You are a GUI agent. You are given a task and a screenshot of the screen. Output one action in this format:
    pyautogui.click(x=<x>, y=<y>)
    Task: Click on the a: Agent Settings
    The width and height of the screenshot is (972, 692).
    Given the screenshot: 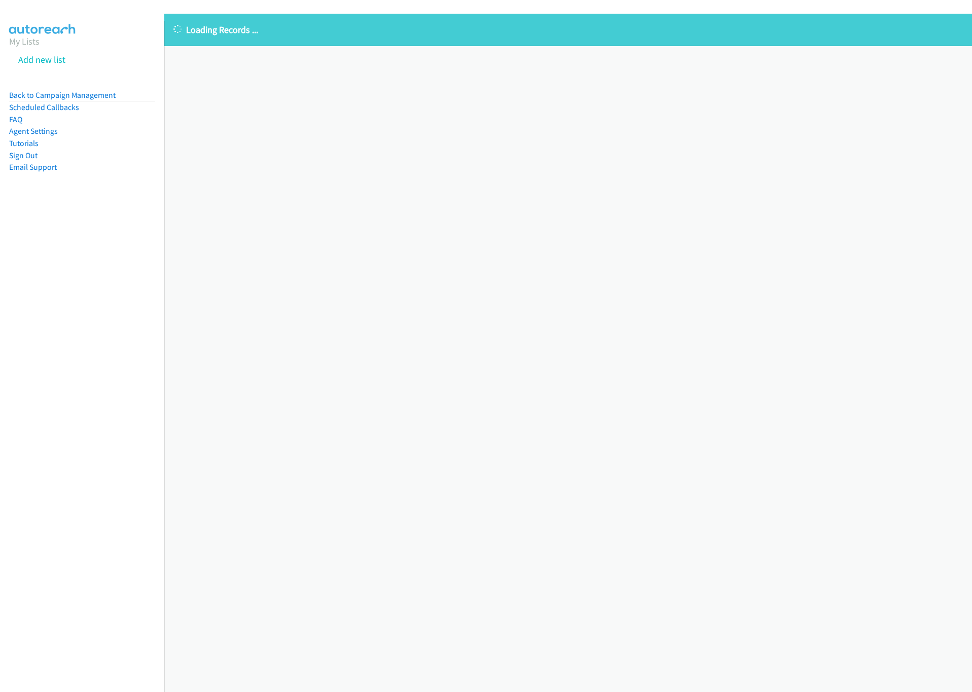 What is the action you would take?
    pyautogui.click(x=33, y=131)
    